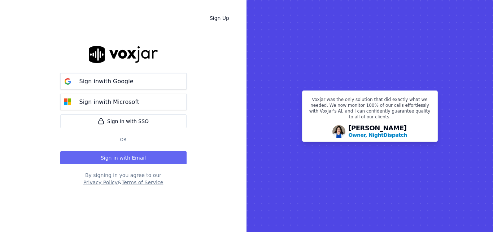  What do you see at coordinates (124, 121) in the screenshot?
I see `a: Sign in with SSO` at bounding box center [124, 121].